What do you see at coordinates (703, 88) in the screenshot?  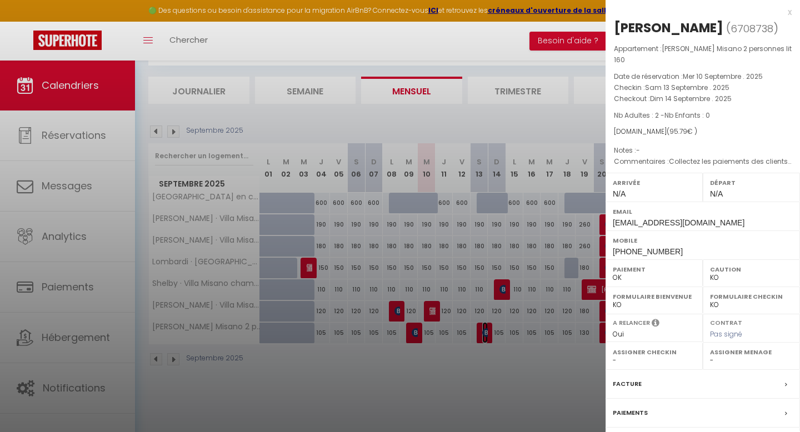 I see `p: Checkin :` at bounding box center [703, 88].